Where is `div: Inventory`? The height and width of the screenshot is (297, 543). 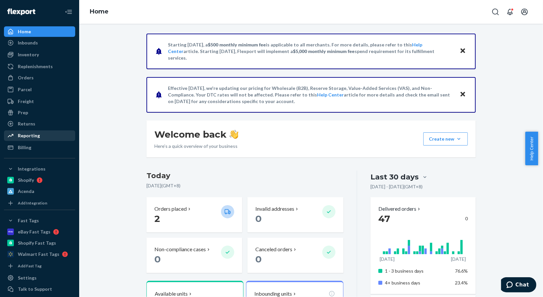 div: Inventory is located at coordinates (28, 55).